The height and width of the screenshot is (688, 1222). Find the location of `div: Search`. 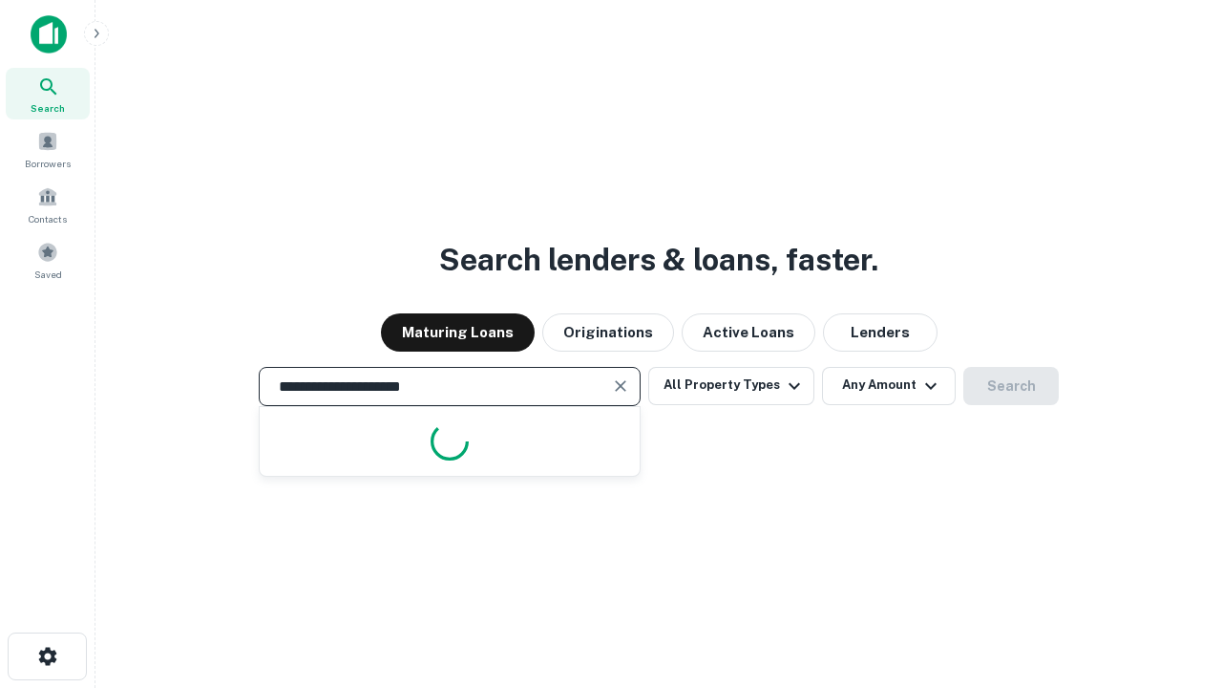

div: Search is located at coordinates (48, 94).